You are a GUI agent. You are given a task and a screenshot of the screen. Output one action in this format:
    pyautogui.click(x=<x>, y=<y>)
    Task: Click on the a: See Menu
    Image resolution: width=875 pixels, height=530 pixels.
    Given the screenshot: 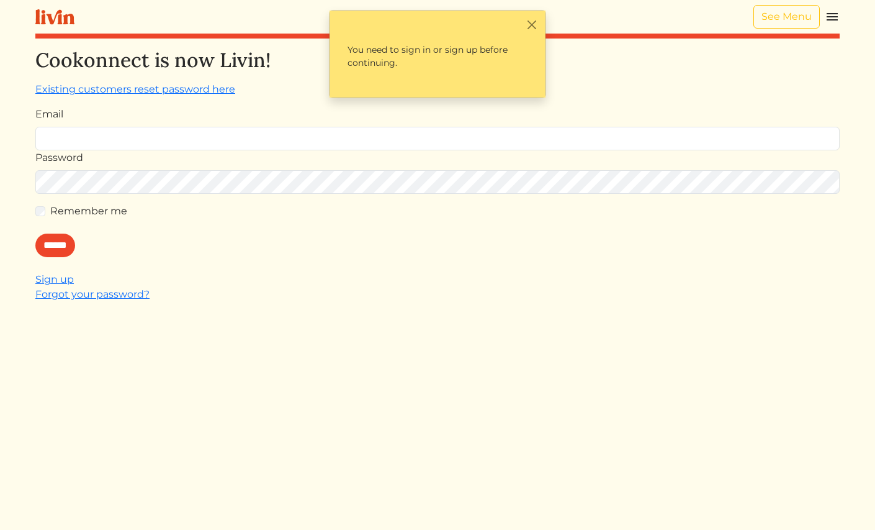 What is the action you would take?
    pyautogui.click(x=787, y=17)
    